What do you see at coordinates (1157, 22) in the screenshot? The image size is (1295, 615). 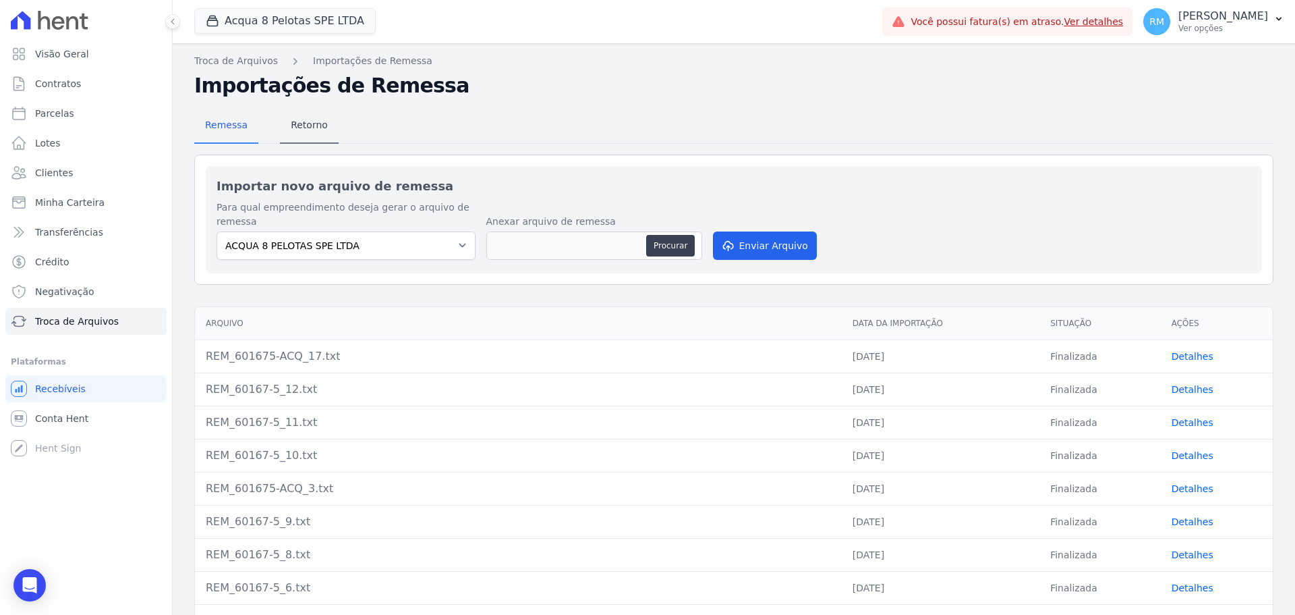 I see `span: RM` at bounding box center [1157, 22].